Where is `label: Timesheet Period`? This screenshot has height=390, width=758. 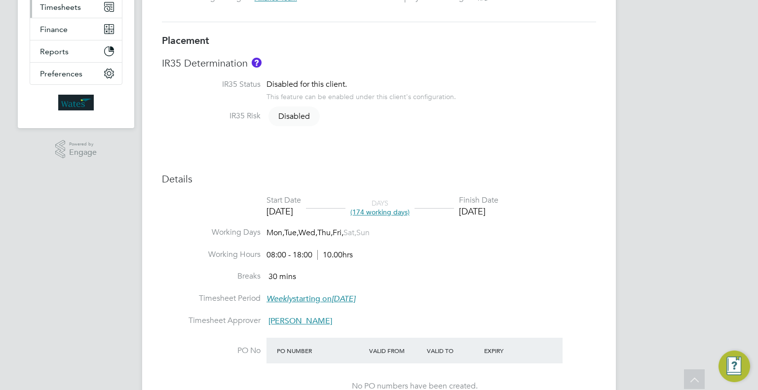
label: Timesheet Period is located at coordinates (211, 298).